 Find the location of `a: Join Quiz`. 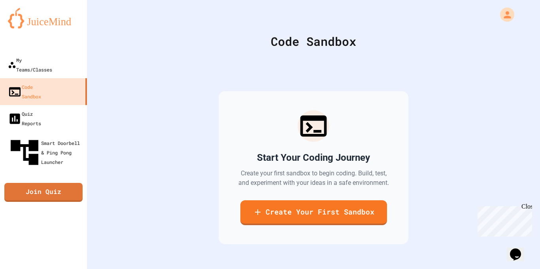

a: Join Quiz is located at coordinates (43, 192).